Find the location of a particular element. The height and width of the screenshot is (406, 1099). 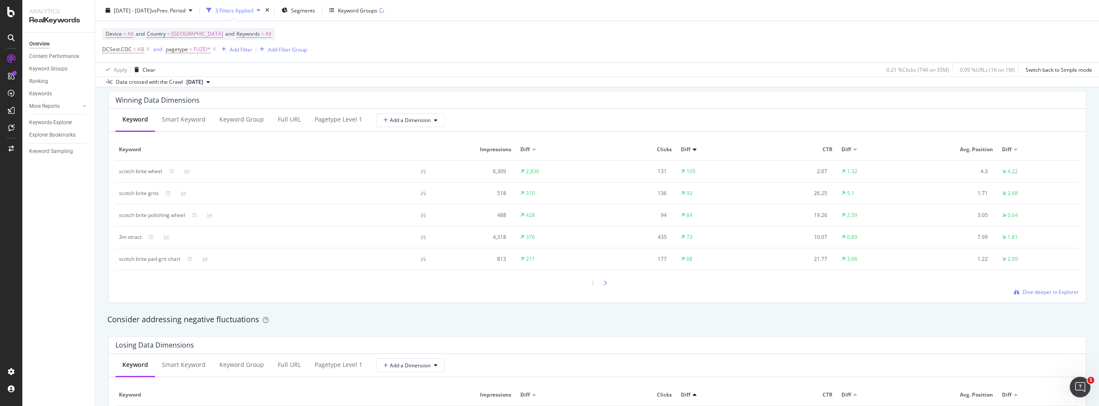

div: Smart Keyword is located at coordinates (184, 365).